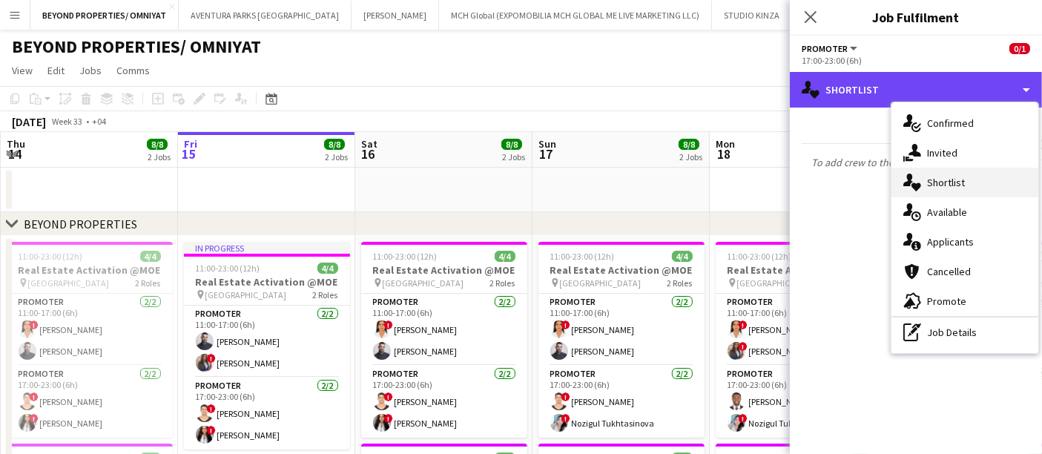  I want to click on div: Available, so click(965, 212).